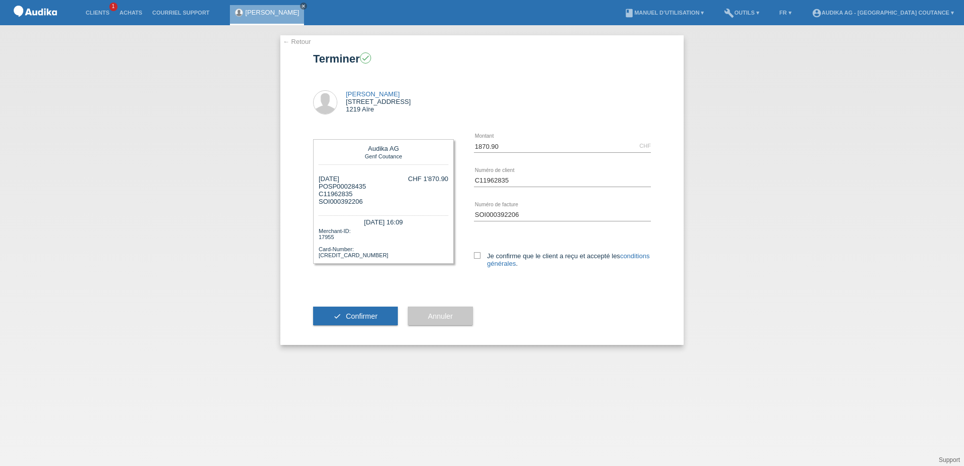 This screenshot has width=964, height=466. What do you see at coordinates (361, 316) in the screenshot?
I see `span: Confirmer` at bounding box center [361, 316].